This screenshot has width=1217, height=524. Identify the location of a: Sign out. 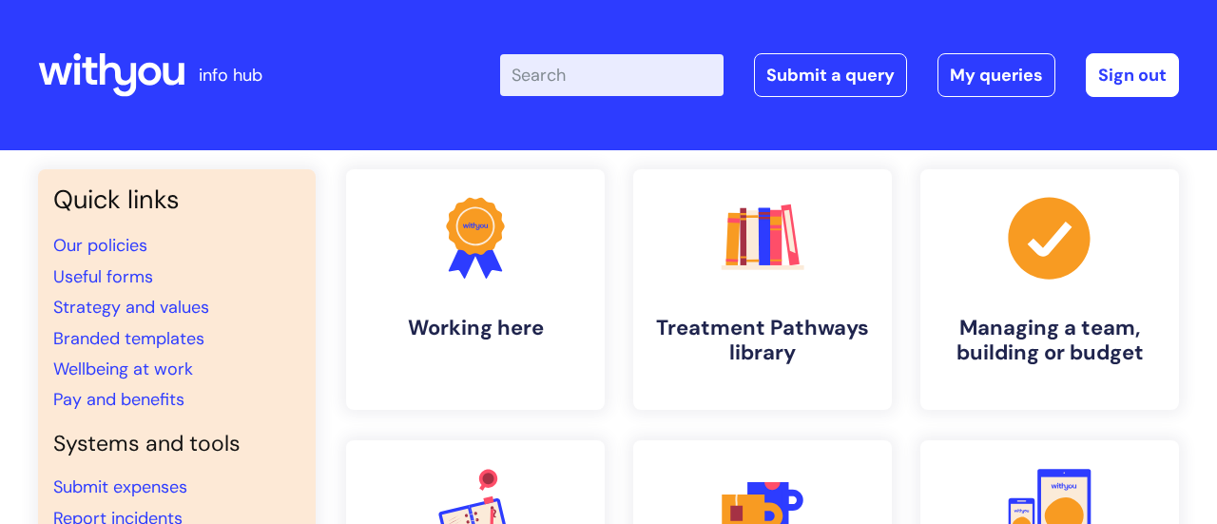
(1132, 75).